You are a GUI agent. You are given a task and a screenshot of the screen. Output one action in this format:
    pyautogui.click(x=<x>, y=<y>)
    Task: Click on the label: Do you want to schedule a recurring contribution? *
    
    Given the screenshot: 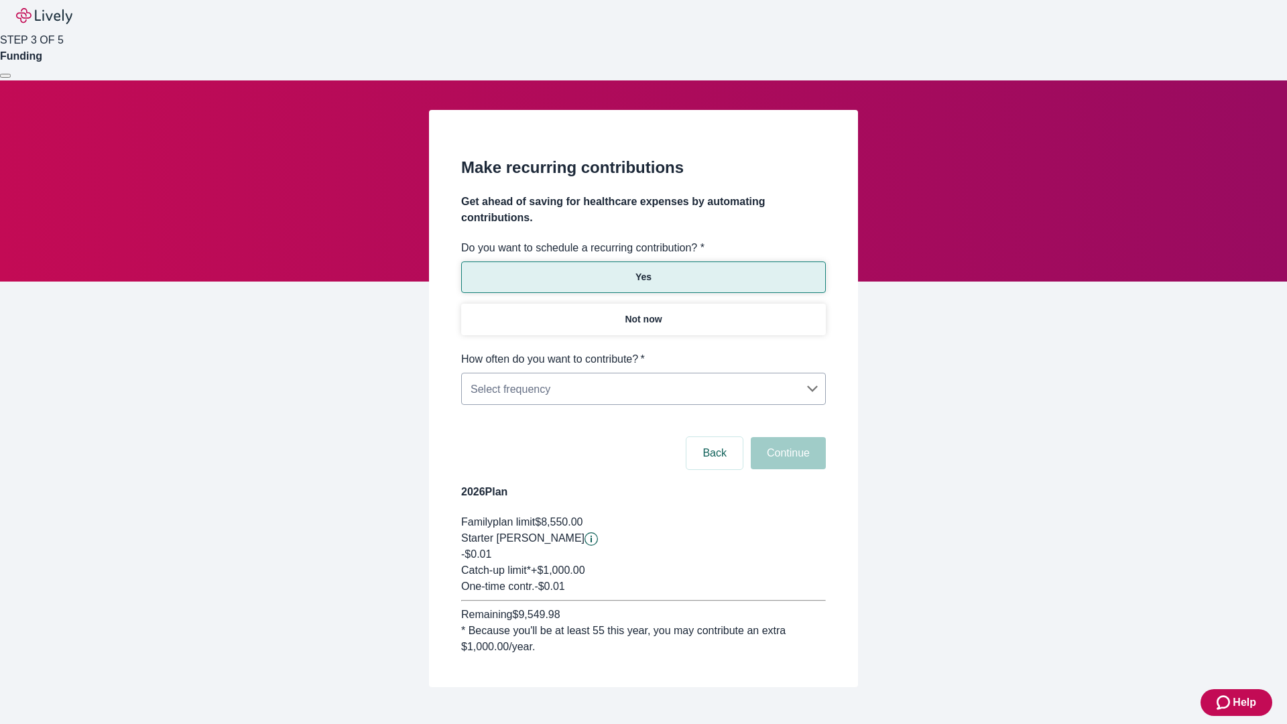 What is the action you would take?
    pyautogui.click(x=583, y=248)
    